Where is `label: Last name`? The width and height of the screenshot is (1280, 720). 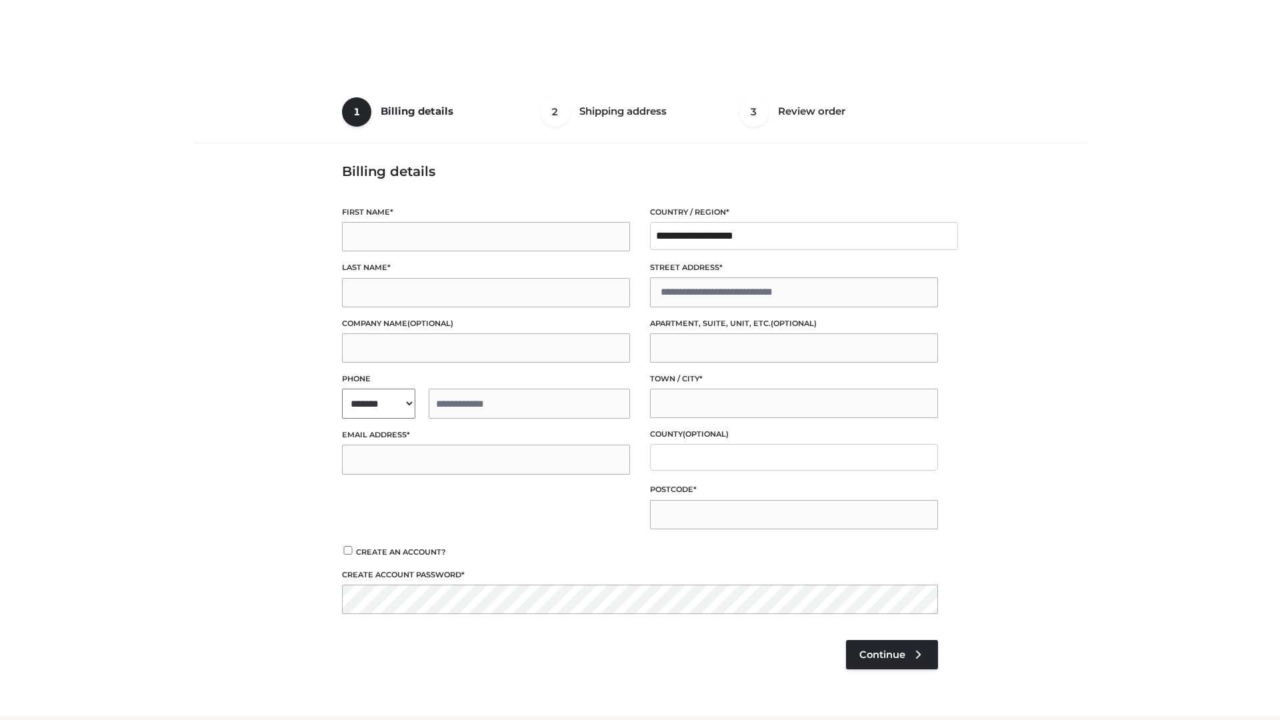 label: Last name is located at coordinates (486, 267).